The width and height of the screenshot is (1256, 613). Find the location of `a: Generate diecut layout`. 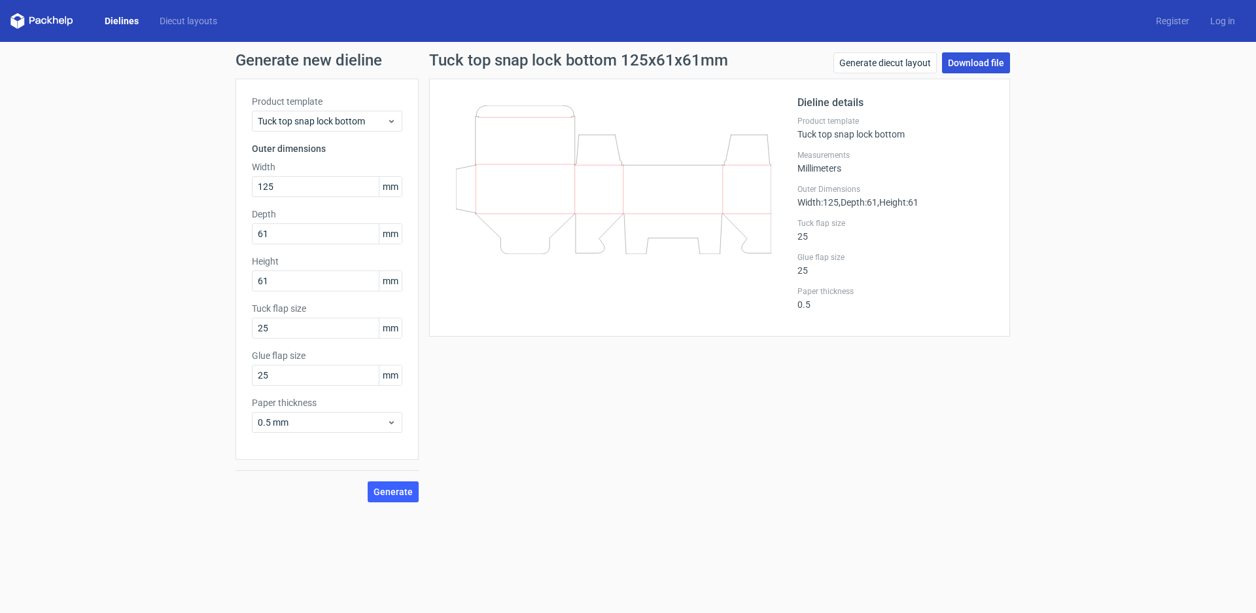

a: Generate diecut layout is located at coordinates (885, 63).